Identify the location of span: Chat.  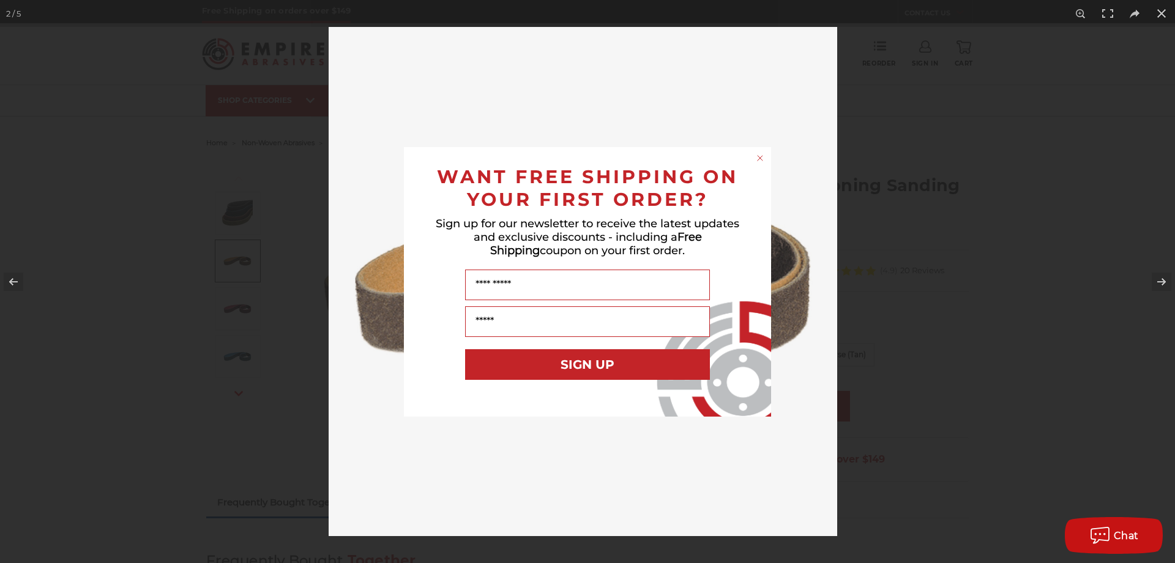
(1126, 535).